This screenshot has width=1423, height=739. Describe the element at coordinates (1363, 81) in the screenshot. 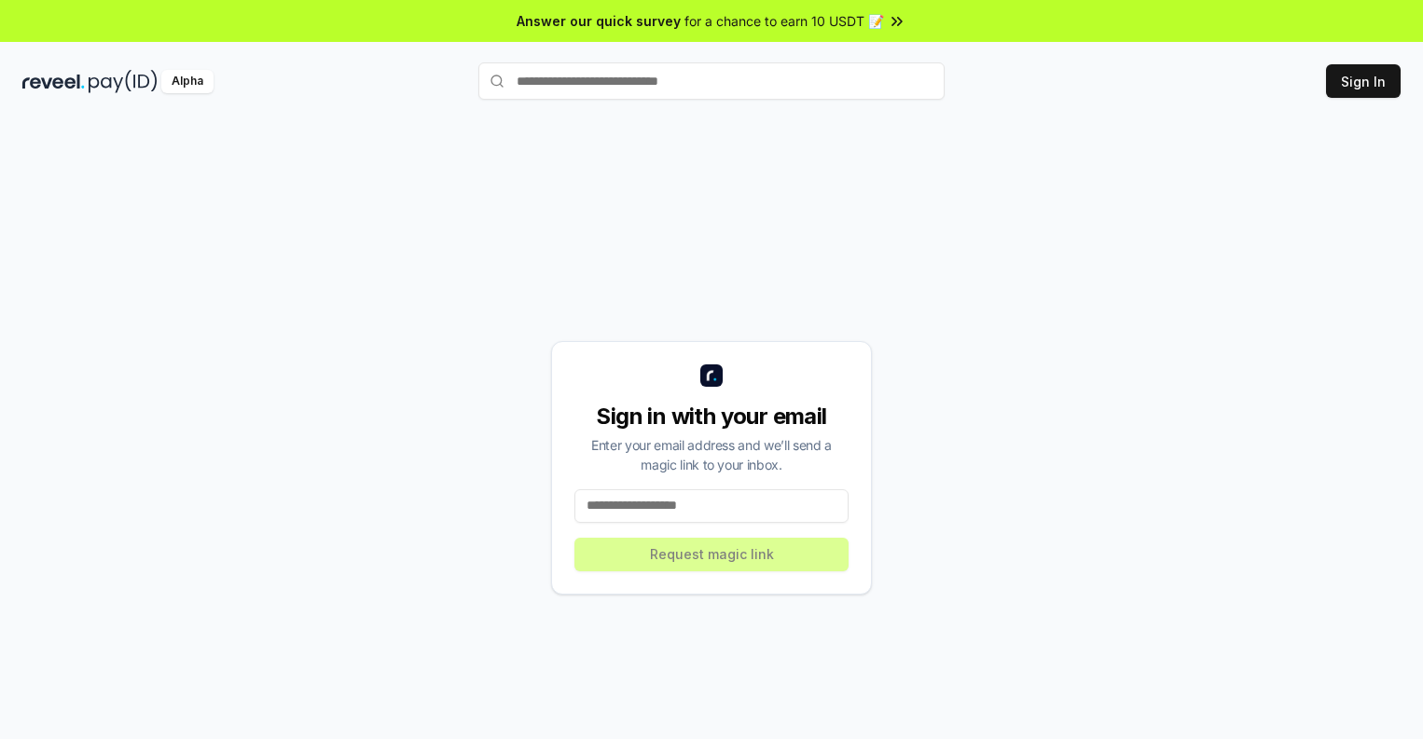

I see `button: Sign In` at that location.